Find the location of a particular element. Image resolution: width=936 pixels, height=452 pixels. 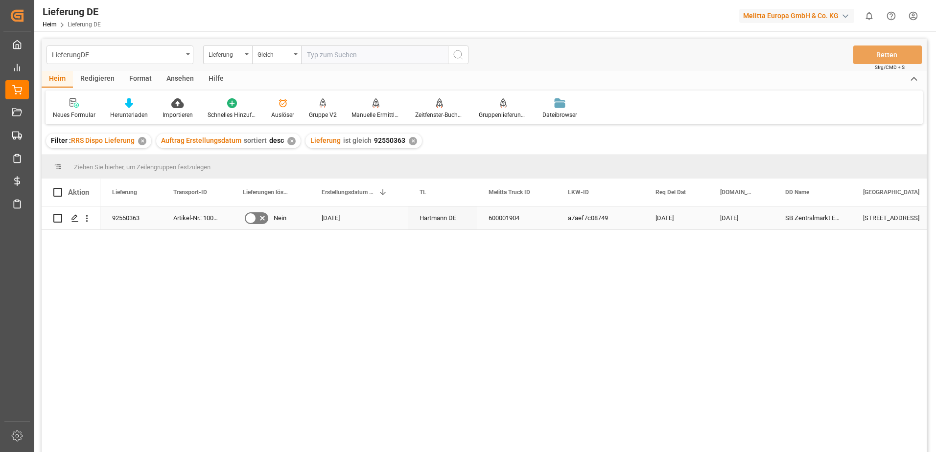

div: Auslöser is located at coordinates (282, 115).